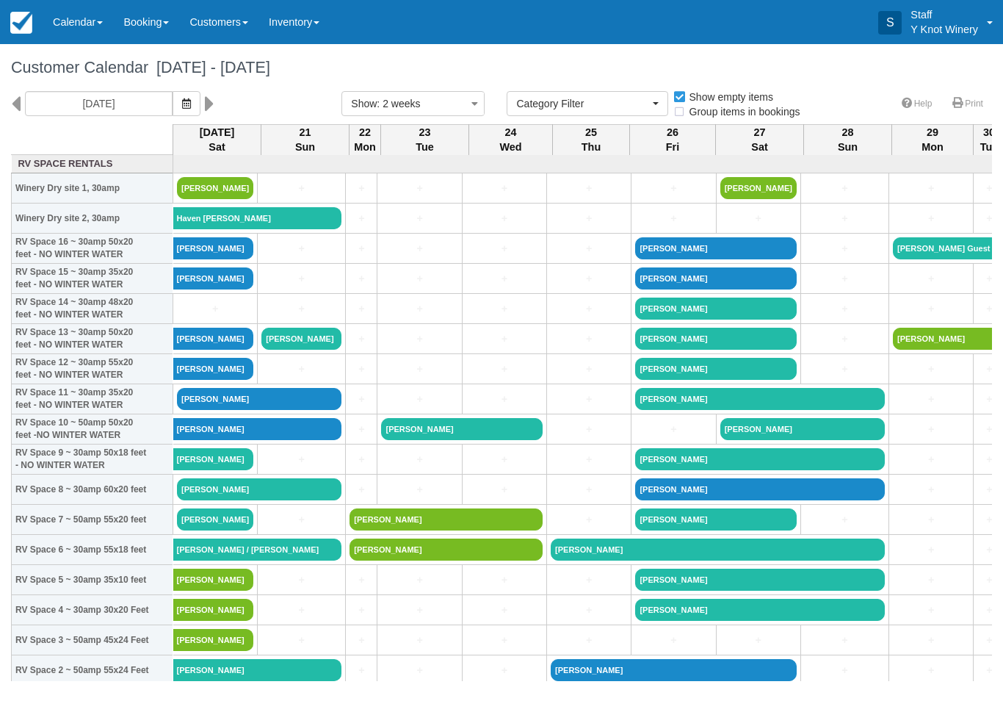 This screenshot has height=701, width=1003. Describe the element at coordinates (93, 369) in the screenshot. I see `th: RV Space 12 ~ 30amp 55x20 feet - NO WINTER WATER` at that location.